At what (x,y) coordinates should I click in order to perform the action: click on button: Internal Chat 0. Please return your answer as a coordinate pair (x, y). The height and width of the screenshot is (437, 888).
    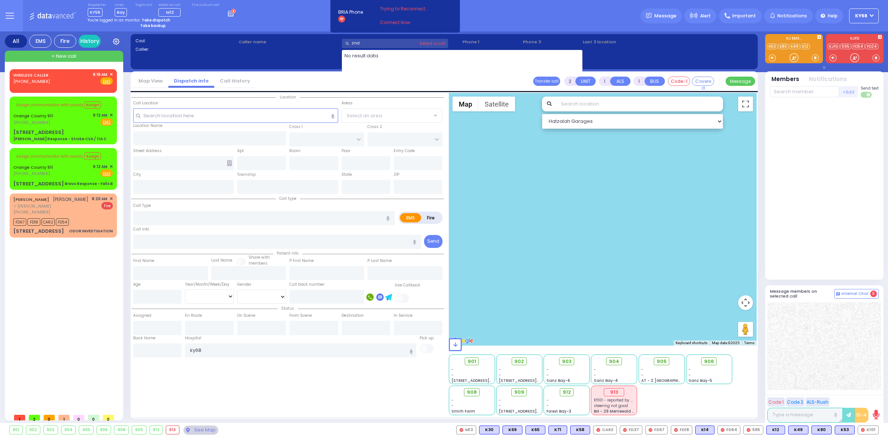
    Looking at the image, I should click on (856, 294).